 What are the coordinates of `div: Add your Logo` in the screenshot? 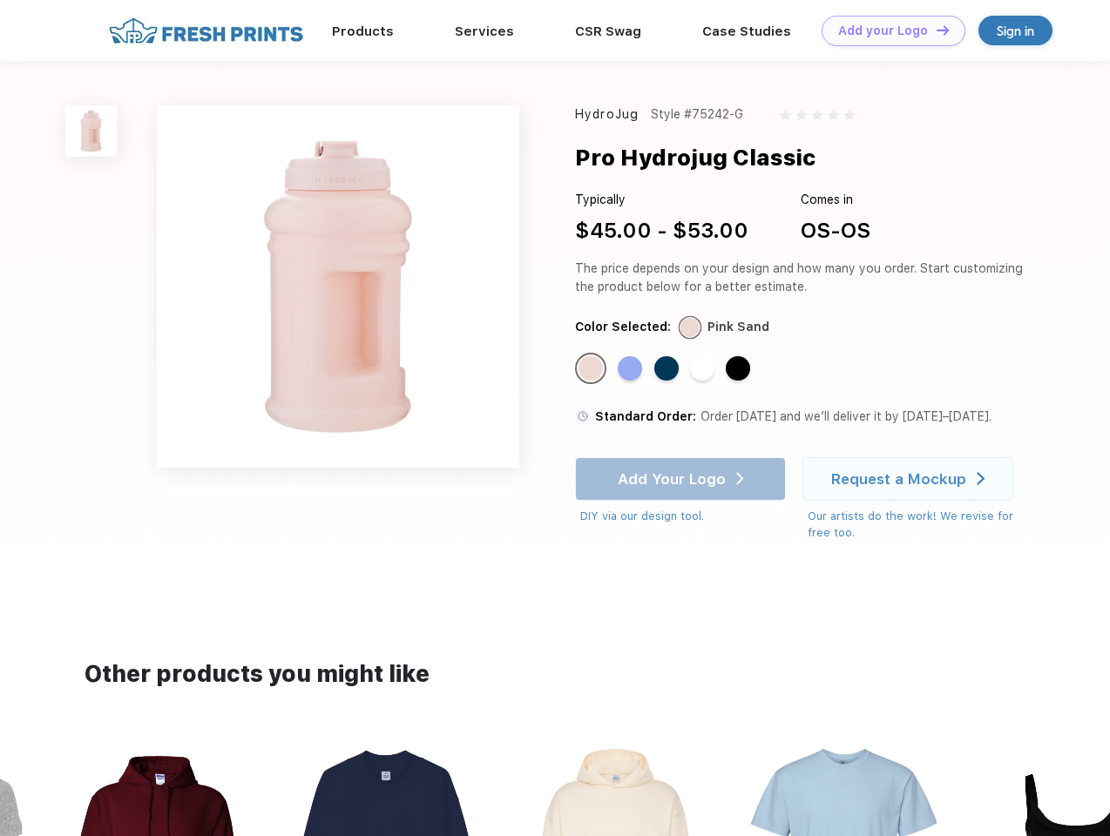 It's located at (883, 30).